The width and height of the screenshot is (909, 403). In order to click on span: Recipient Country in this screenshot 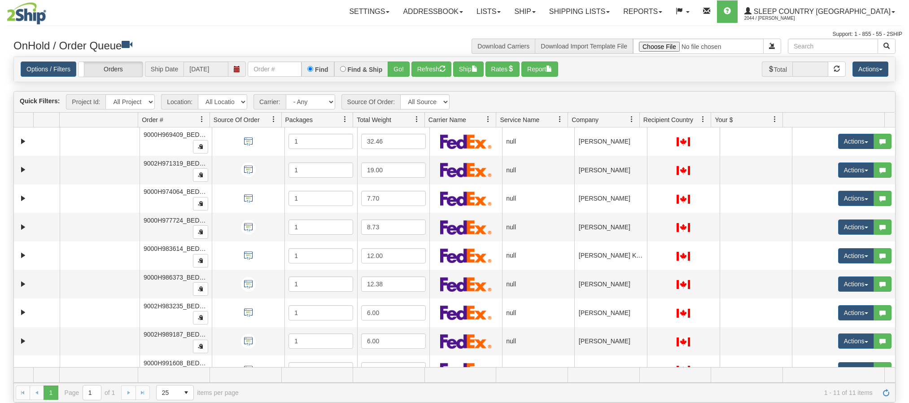, I will do `click(668, 120)`.